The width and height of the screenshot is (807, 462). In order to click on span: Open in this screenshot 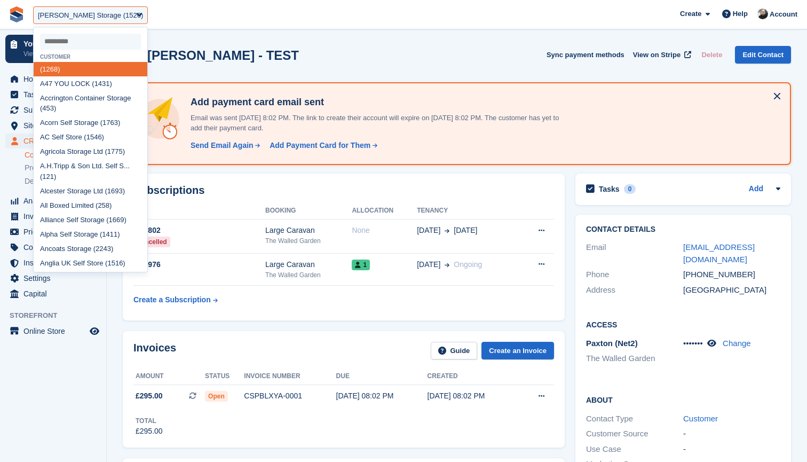, I will do `click(216, 396)`.